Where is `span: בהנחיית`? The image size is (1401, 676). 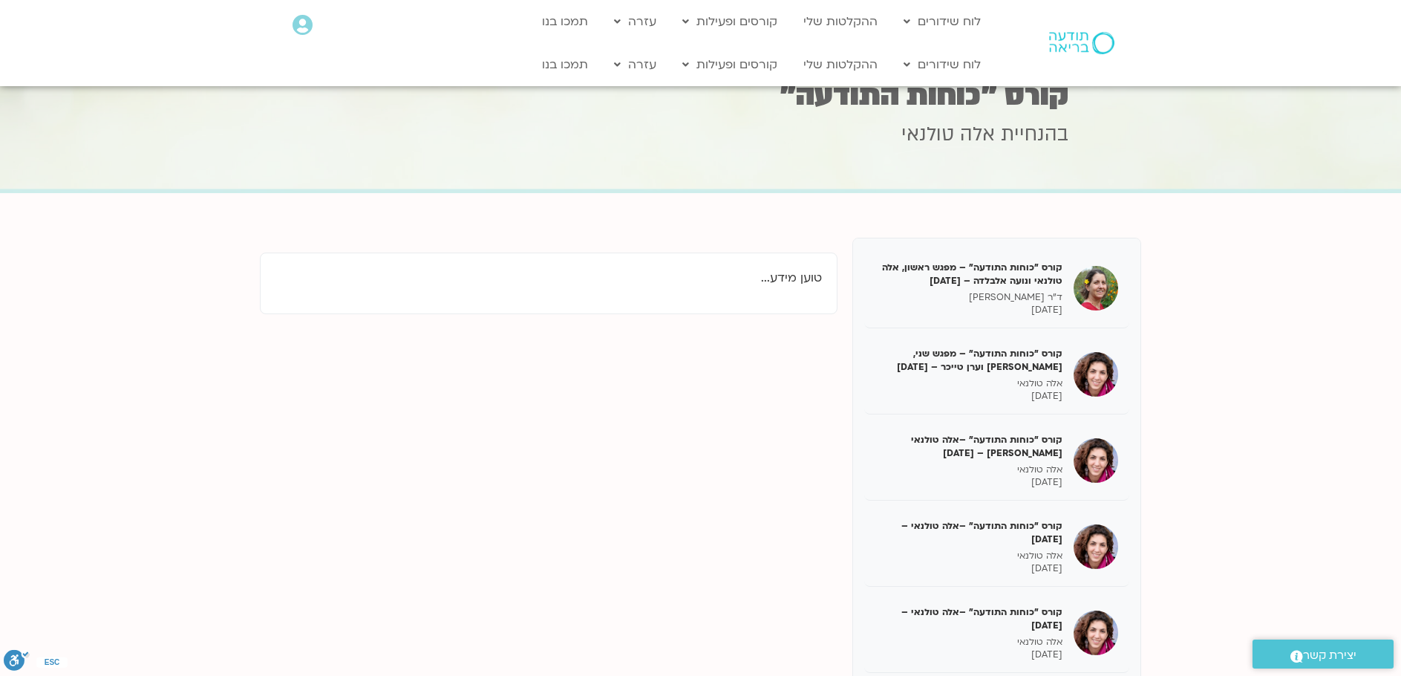 span: בהנחיית is located at coordinates (1034, 134).